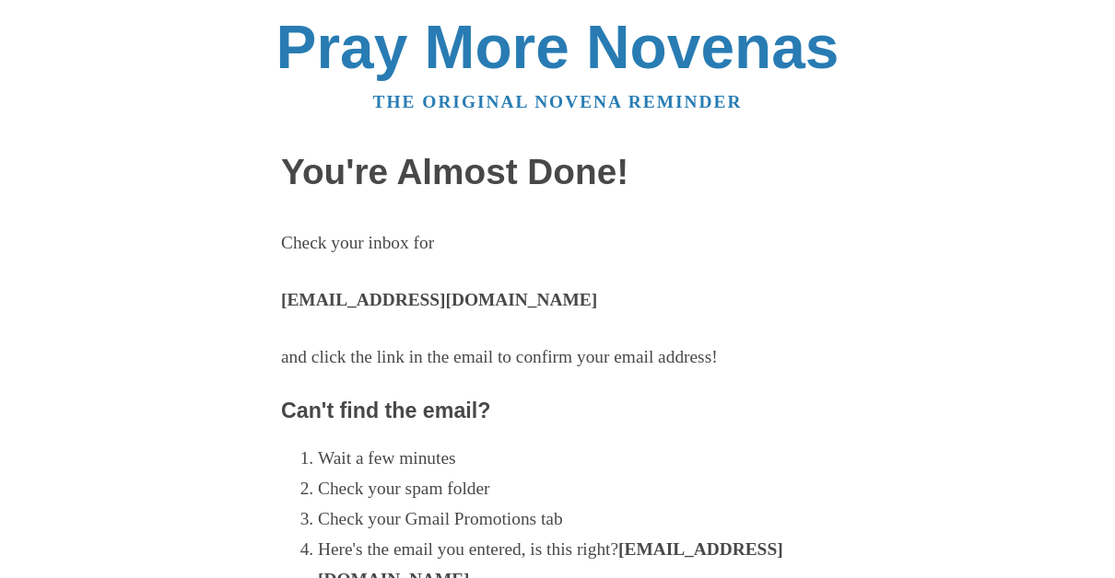 The width and height of the screenshot is (1115, 578). Describe the element at coordinates (576, 520) in the screenshot. I see `li: Check your Gmail Promotions tab` at that location.